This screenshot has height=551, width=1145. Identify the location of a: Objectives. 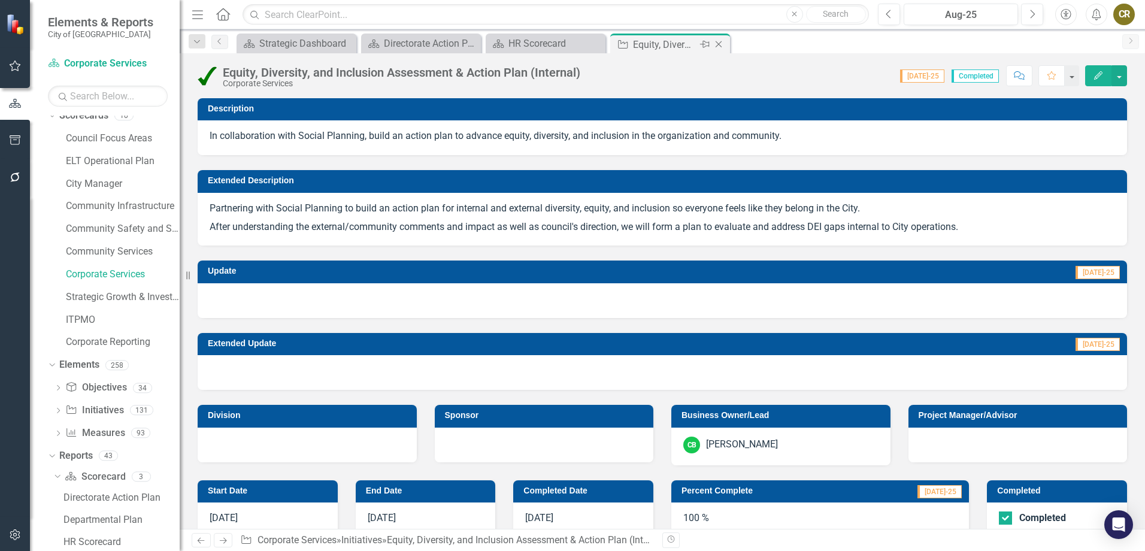
(96, 388).